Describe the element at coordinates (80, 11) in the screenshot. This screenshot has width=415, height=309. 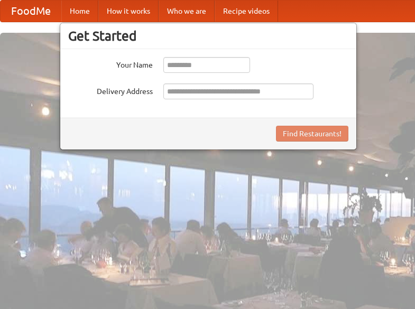
I see `a: Home` at that location.